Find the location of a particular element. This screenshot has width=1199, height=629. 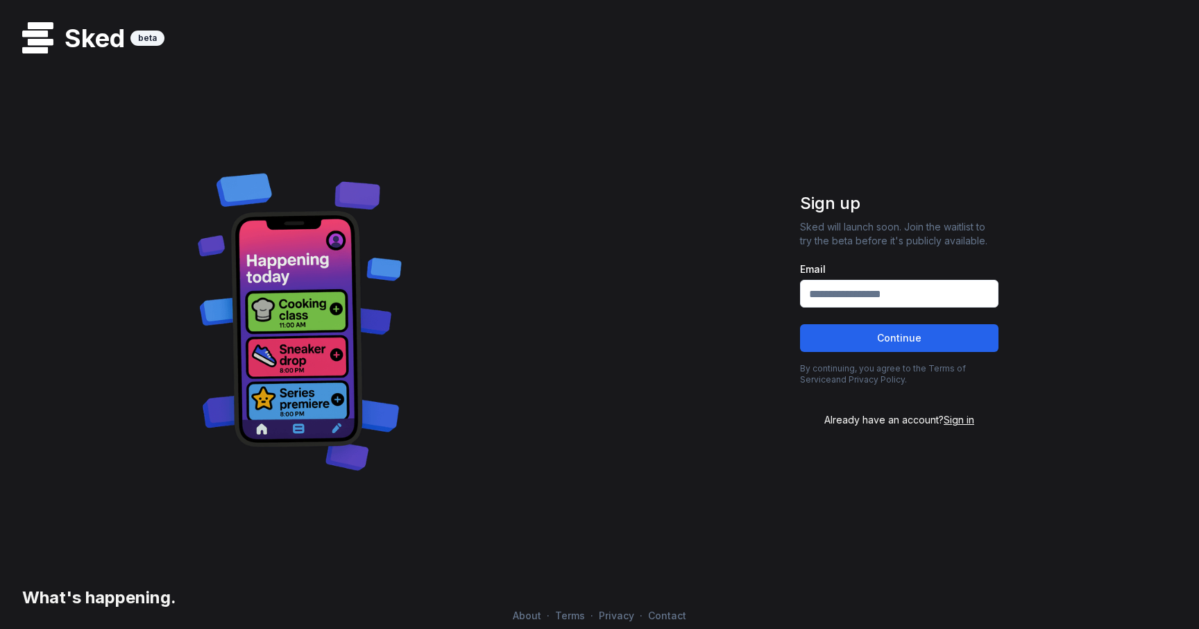

a: Contact is located at coordinates (667, 615).